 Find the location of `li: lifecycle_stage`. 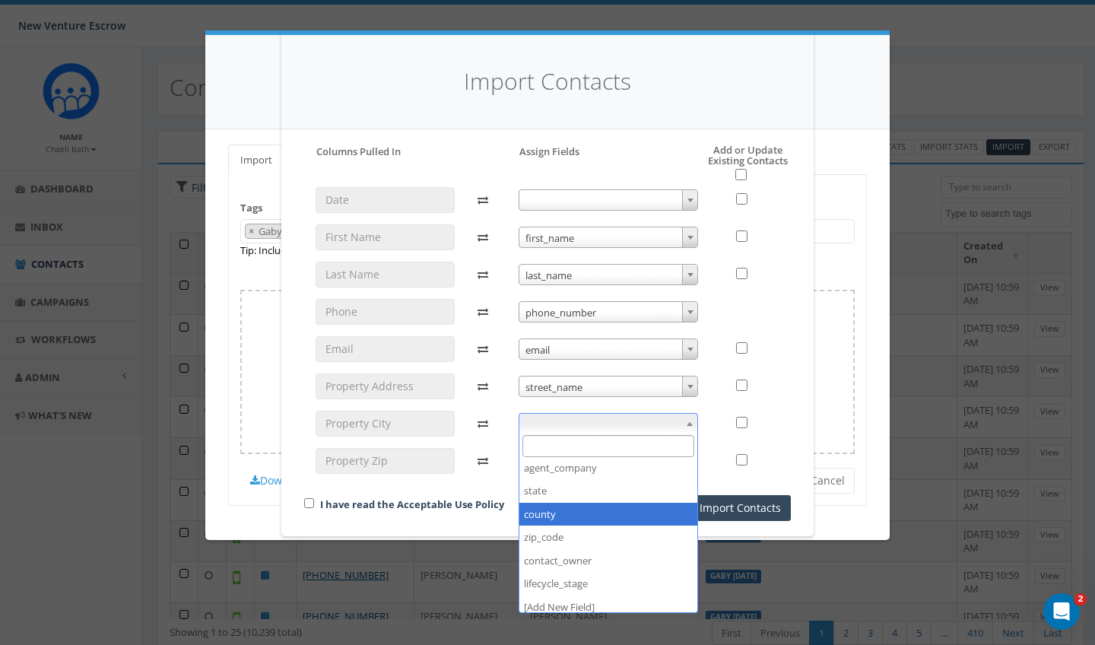

li: lifecycle_stage is located at coordinates (609, 583).